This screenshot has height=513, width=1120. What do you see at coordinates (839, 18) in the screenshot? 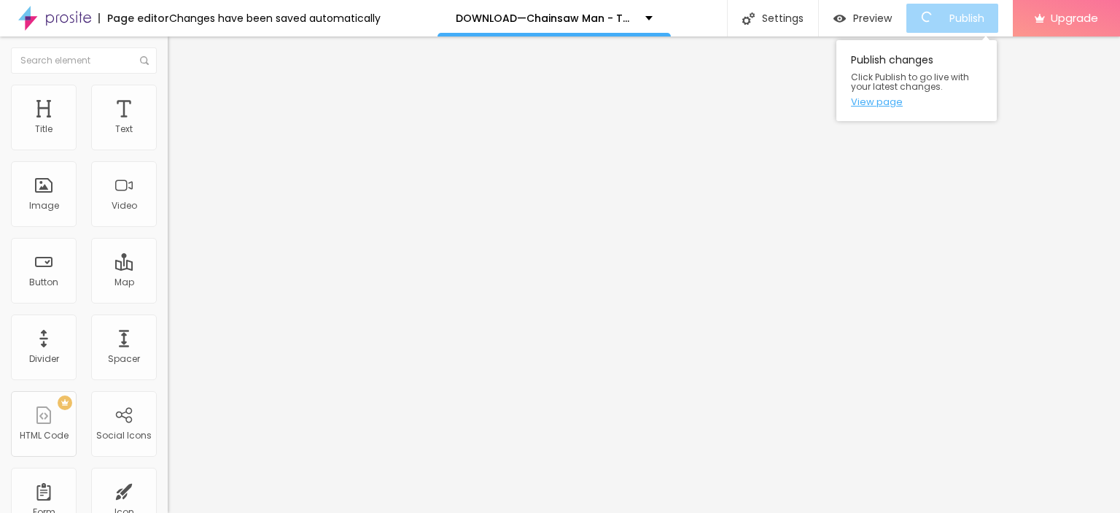
I see `img: view-1.svg` at bounding box center [839, 18].